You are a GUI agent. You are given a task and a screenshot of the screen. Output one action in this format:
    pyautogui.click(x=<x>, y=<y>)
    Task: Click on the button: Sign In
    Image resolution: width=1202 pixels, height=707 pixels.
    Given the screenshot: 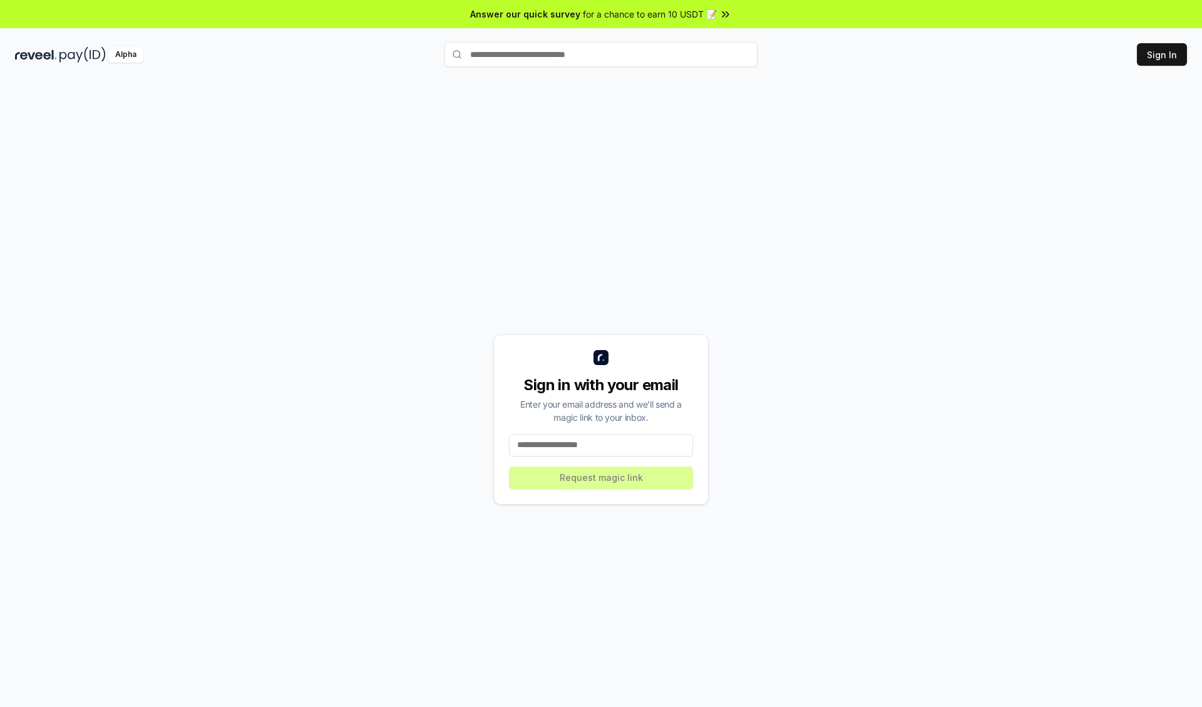 What is the action you would take?
    pyautogui.click(x=1161, y=54)
    